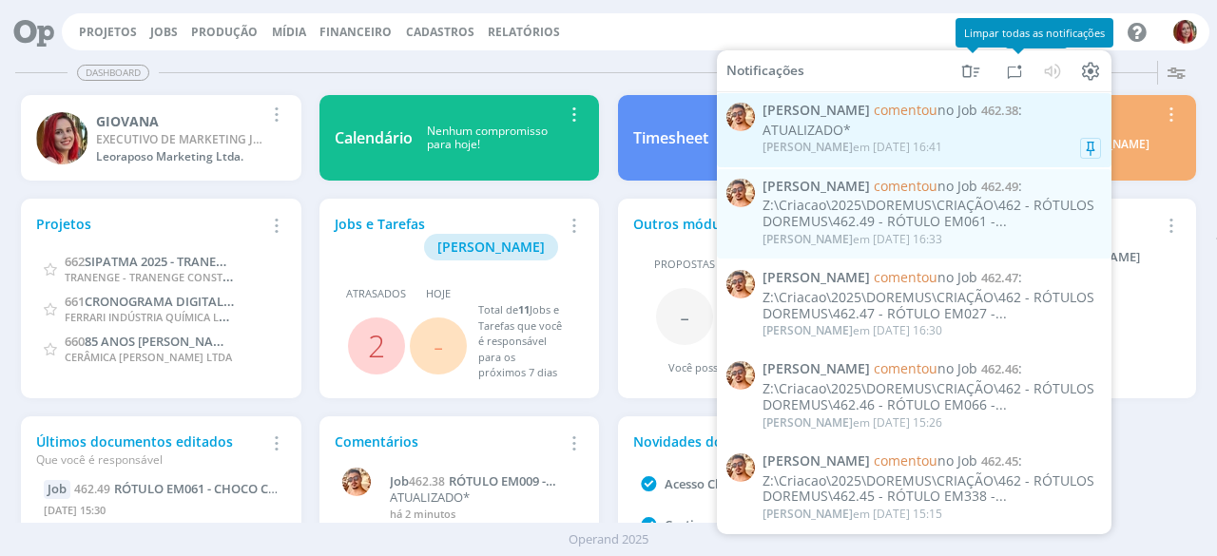  I want to click on span: 661, so click(74, 301).